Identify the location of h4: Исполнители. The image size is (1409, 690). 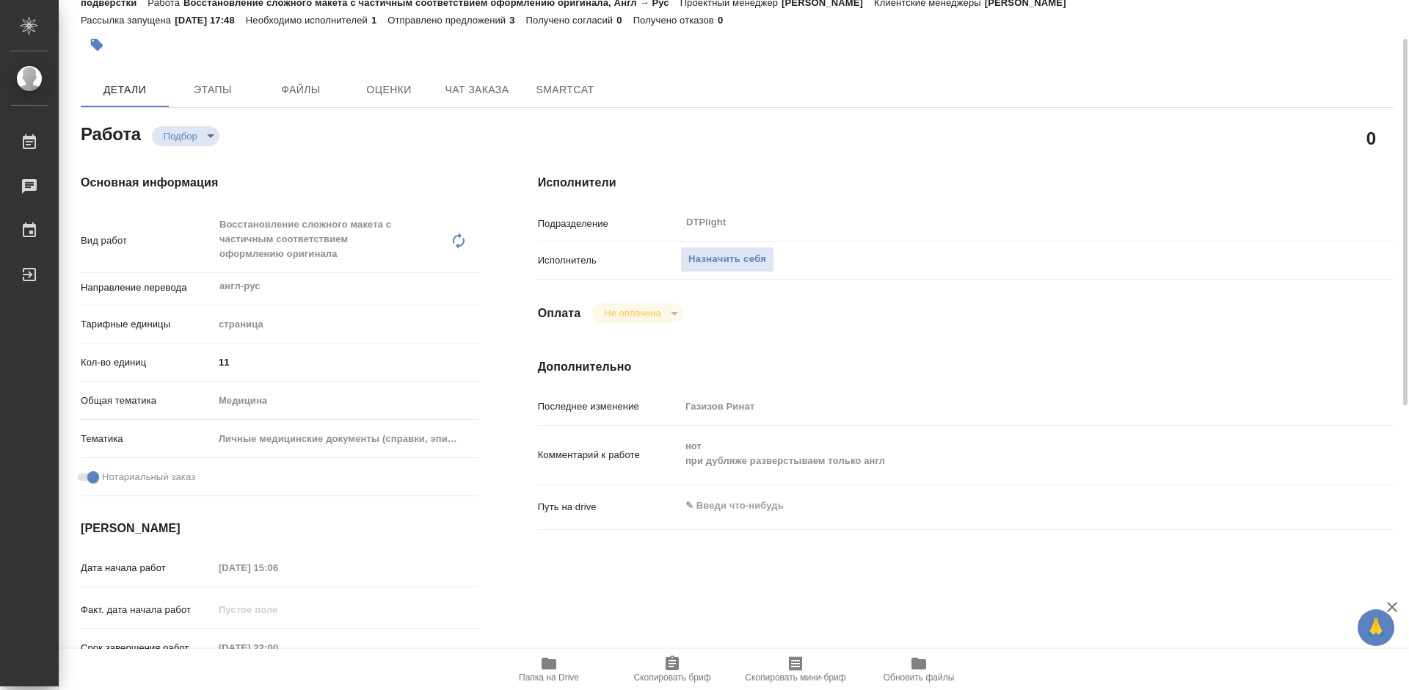
(965, 183).